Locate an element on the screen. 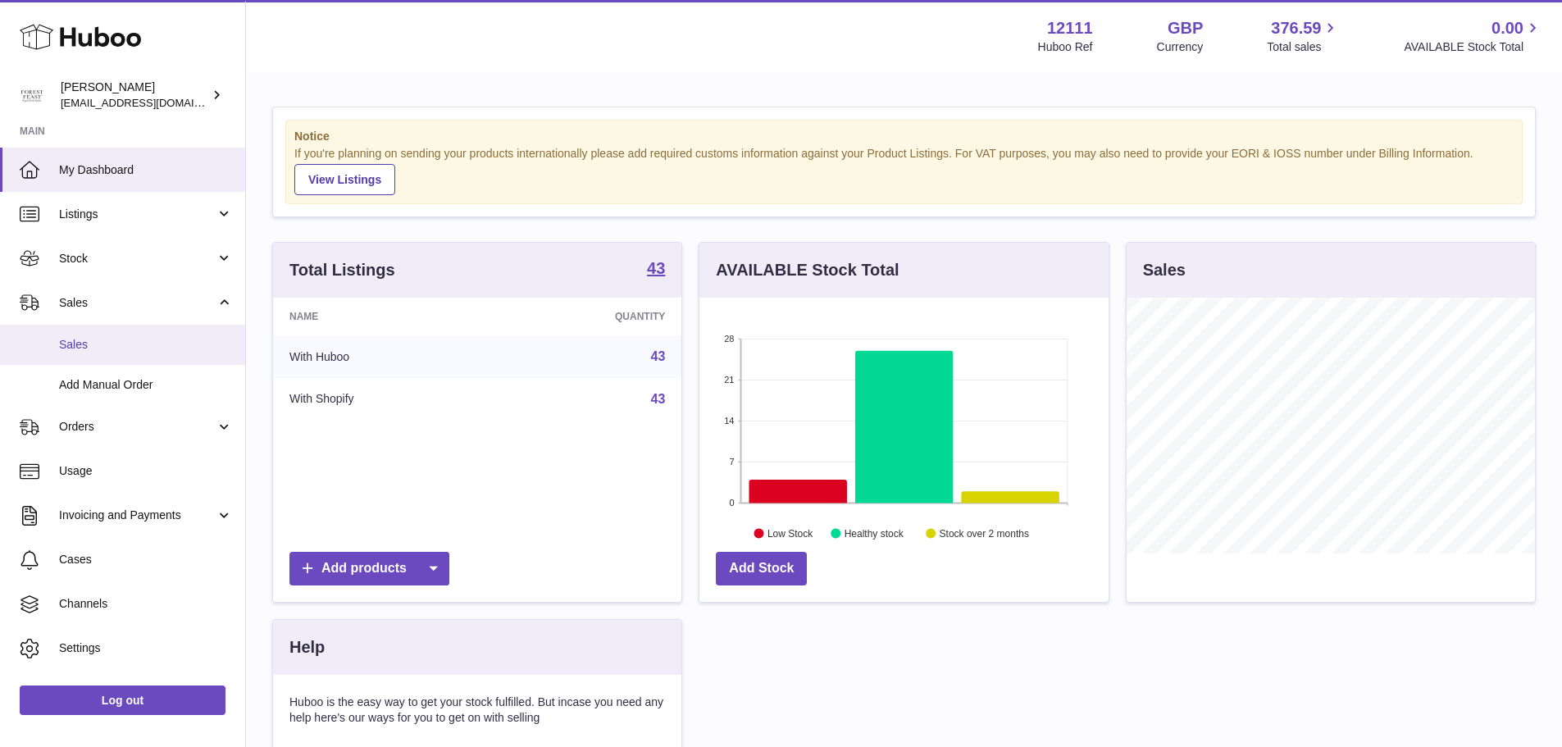 The height and width of the screenshot is (747, 1562). text: Low Stock is located at coordinates (790, 533).